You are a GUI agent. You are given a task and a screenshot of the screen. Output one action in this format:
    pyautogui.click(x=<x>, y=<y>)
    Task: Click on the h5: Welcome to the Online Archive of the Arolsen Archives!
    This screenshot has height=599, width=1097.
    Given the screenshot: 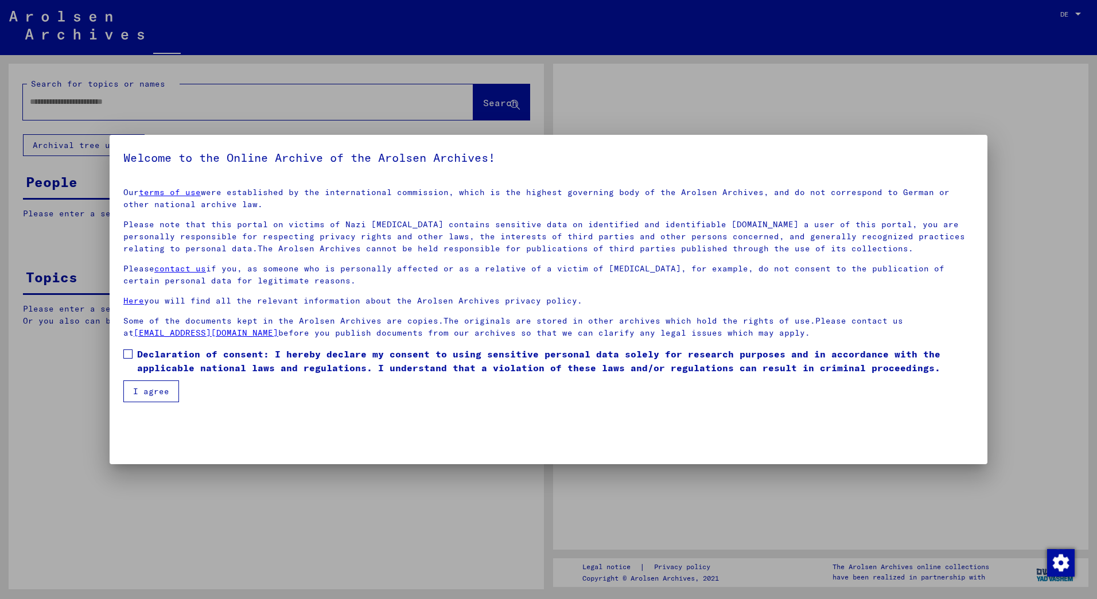 What is the action you would take?
    pyautogui.click(x=549, y=158)
    